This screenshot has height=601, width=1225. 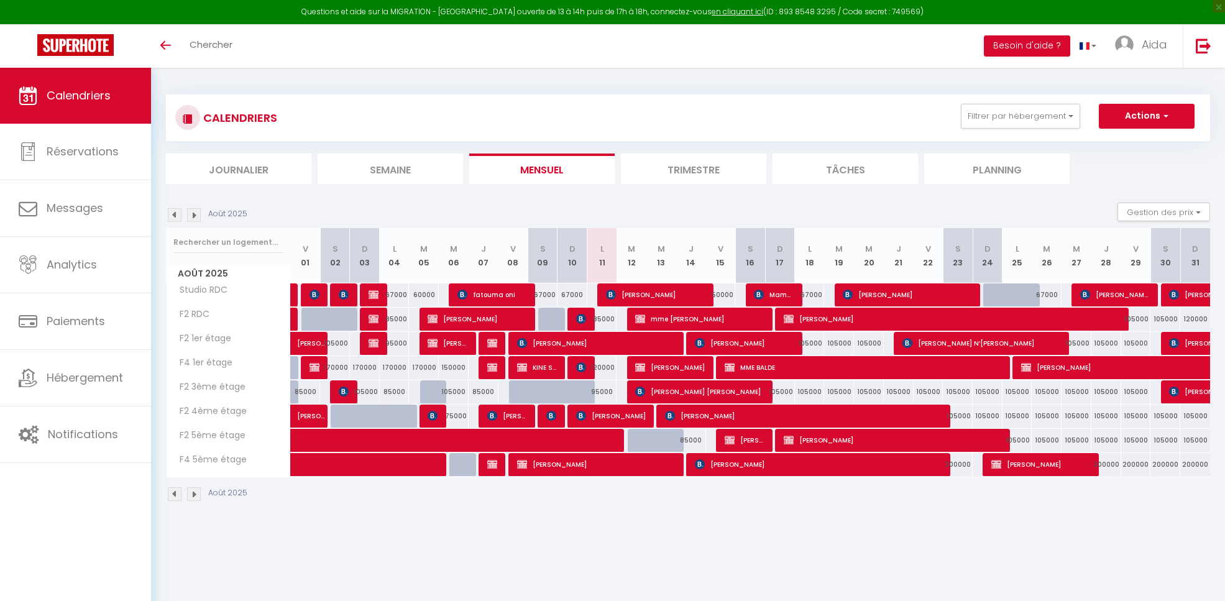 What do you see at coordinates (202, 363) in the screenshot?
I see `span: F4 1er étage` at bounding box center [202, 363].